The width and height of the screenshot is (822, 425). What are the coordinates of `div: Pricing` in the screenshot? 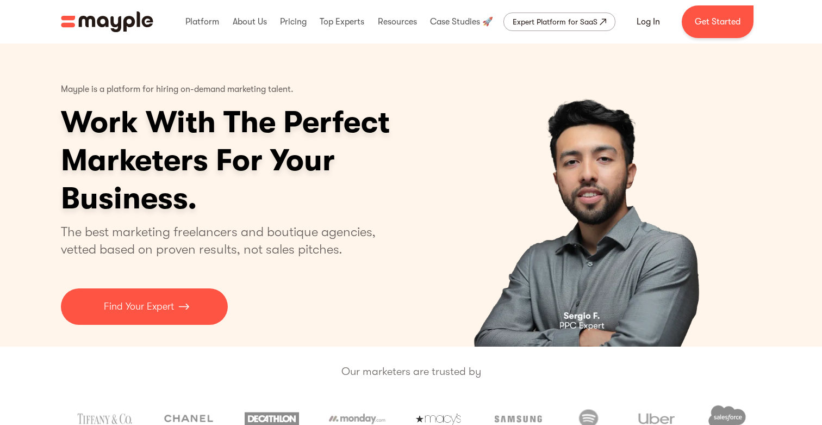 It's located at (293, 22).